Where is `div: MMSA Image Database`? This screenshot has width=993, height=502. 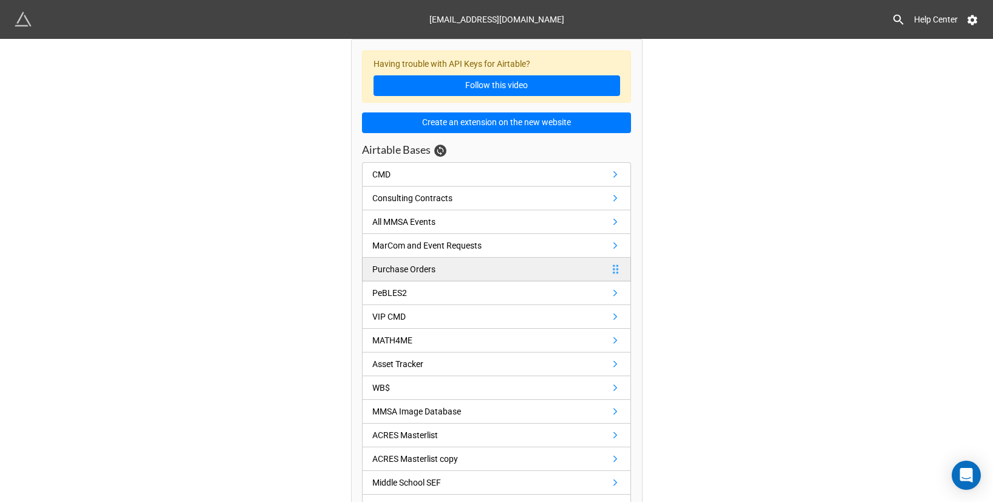
div: MMSA Image Database is located at coordinates (417, 411).